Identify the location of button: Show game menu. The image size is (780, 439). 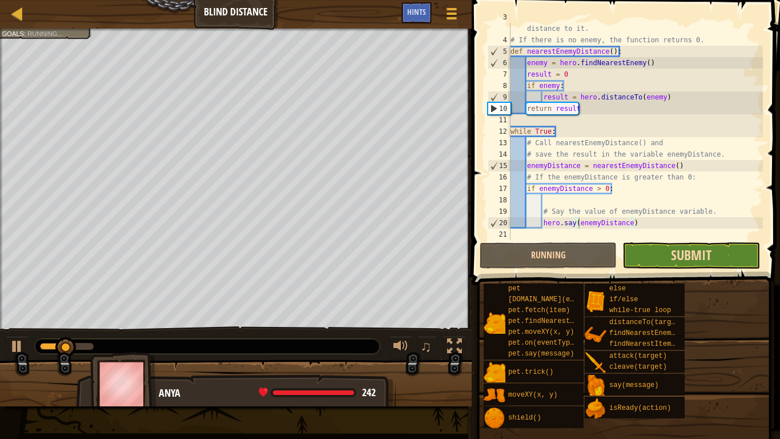
(452, 15).